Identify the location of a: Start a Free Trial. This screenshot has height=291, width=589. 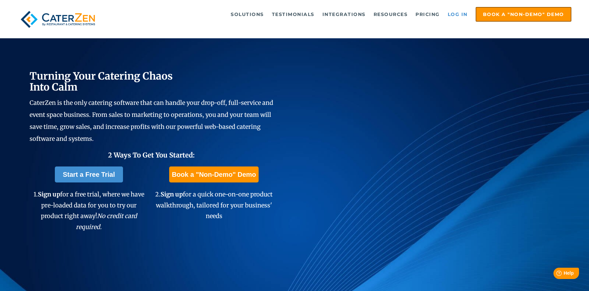
(89, 174).